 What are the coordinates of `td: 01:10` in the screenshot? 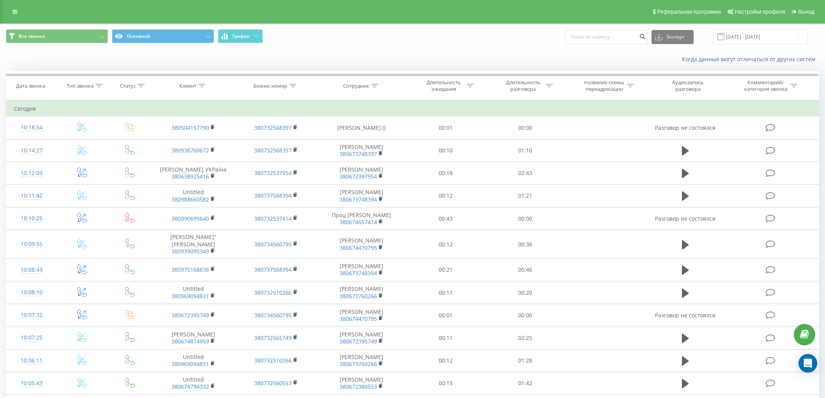 It's located at (525, 151).